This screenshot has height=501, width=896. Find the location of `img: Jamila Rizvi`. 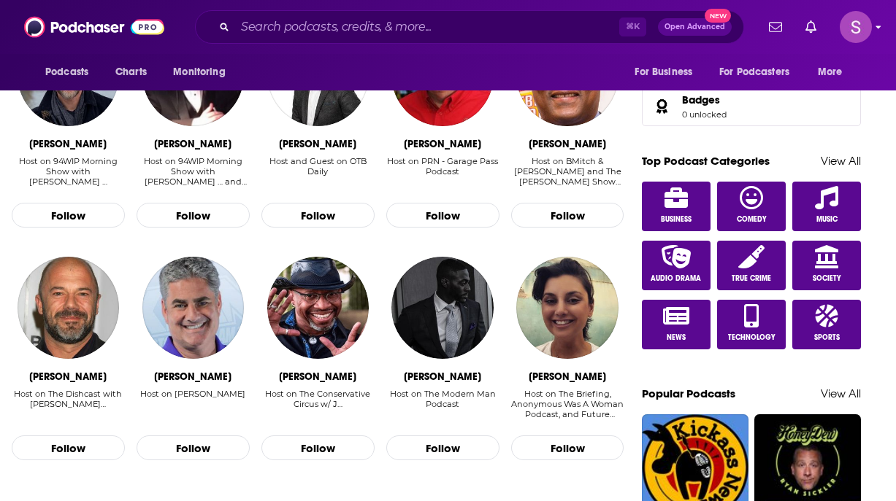

img: Jamila Rizvi is located at coordinates (566, 307).